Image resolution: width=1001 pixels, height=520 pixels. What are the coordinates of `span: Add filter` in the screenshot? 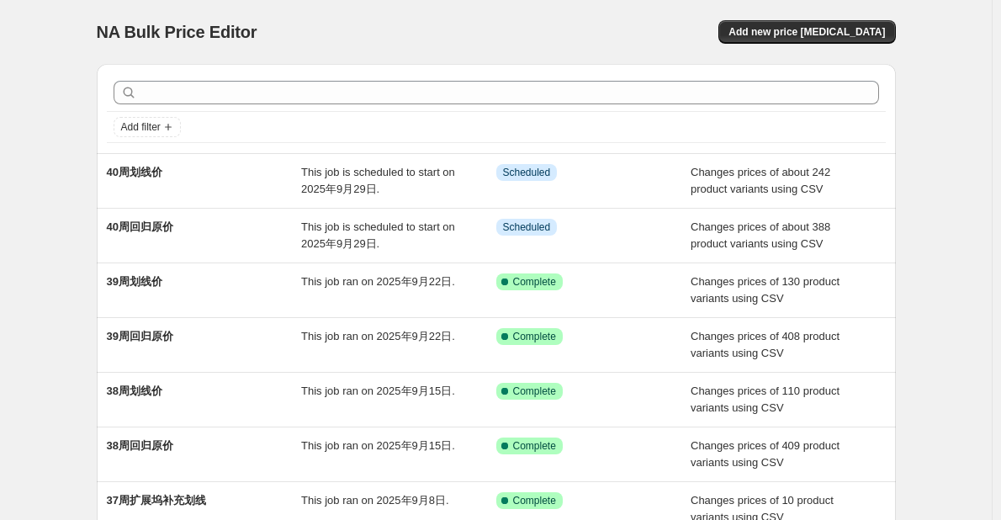 It's located at (141, 127).